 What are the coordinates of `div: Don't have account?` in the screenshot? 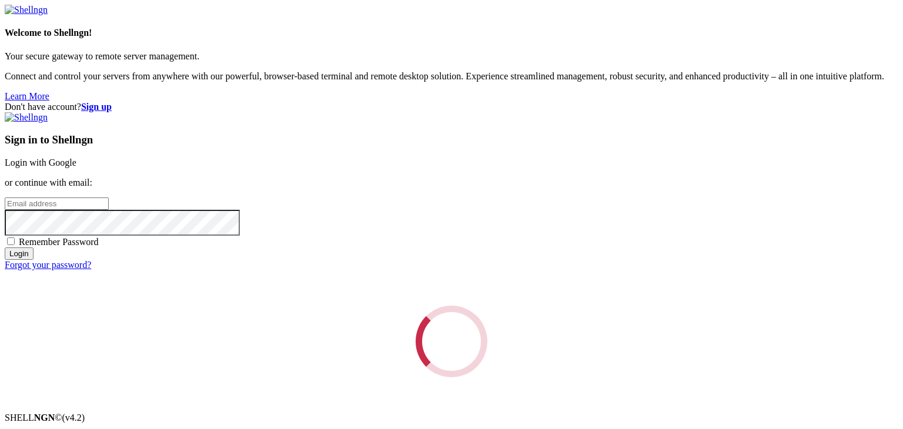 It's located at (451, 107).